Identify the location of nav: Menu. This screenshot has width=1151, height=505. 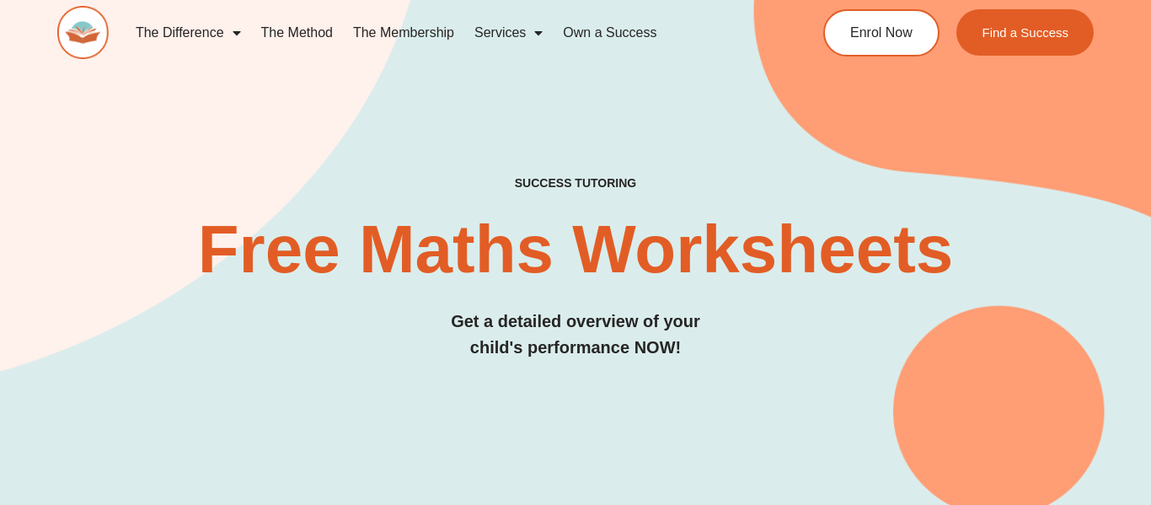
(445, 33).